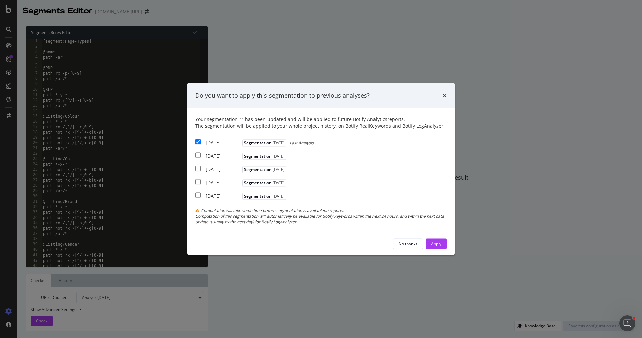 The height and width of the screenshot is (338, 642). I want to click on div: The segmentation will be applied to your whole project history, on Botify RealKeywords and Botify..., so click(321, 126).